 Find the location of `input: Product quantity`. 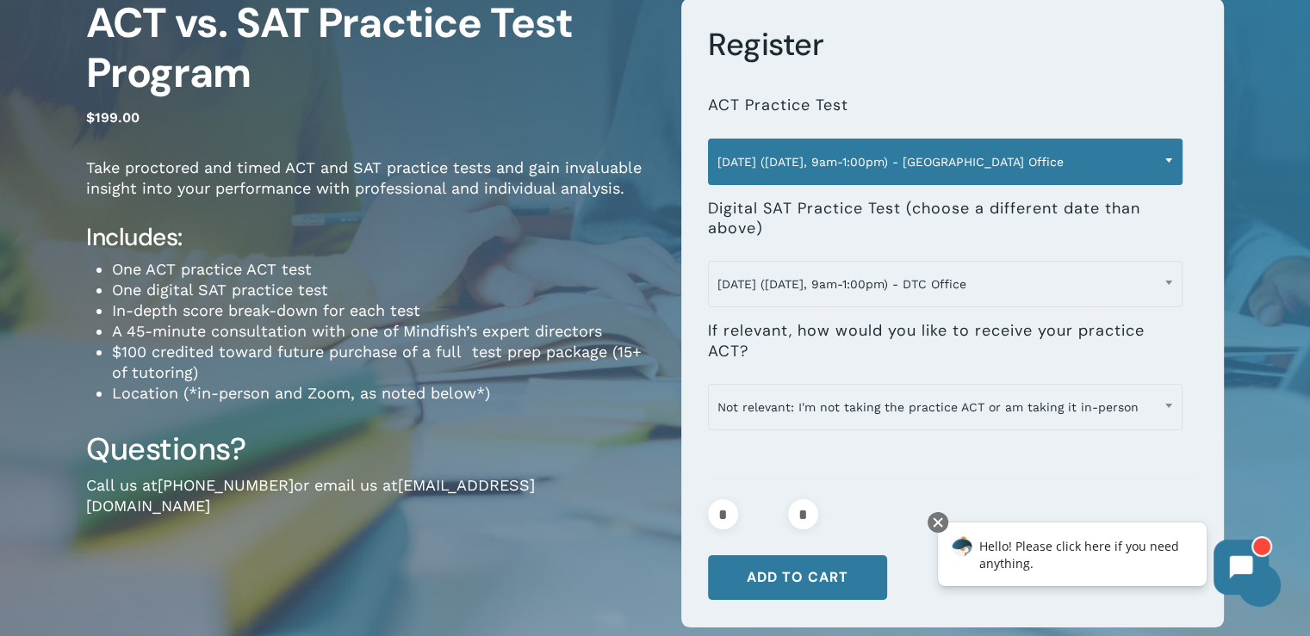

input: Product quantity is located at coordinates (763, 514).